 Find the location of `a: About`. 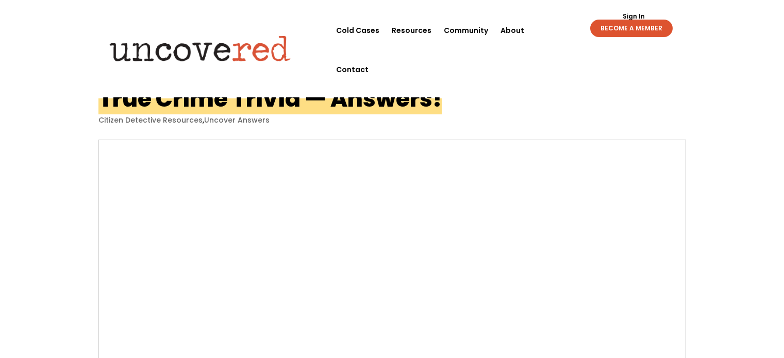

a: About is located at coordinates (512, 30).